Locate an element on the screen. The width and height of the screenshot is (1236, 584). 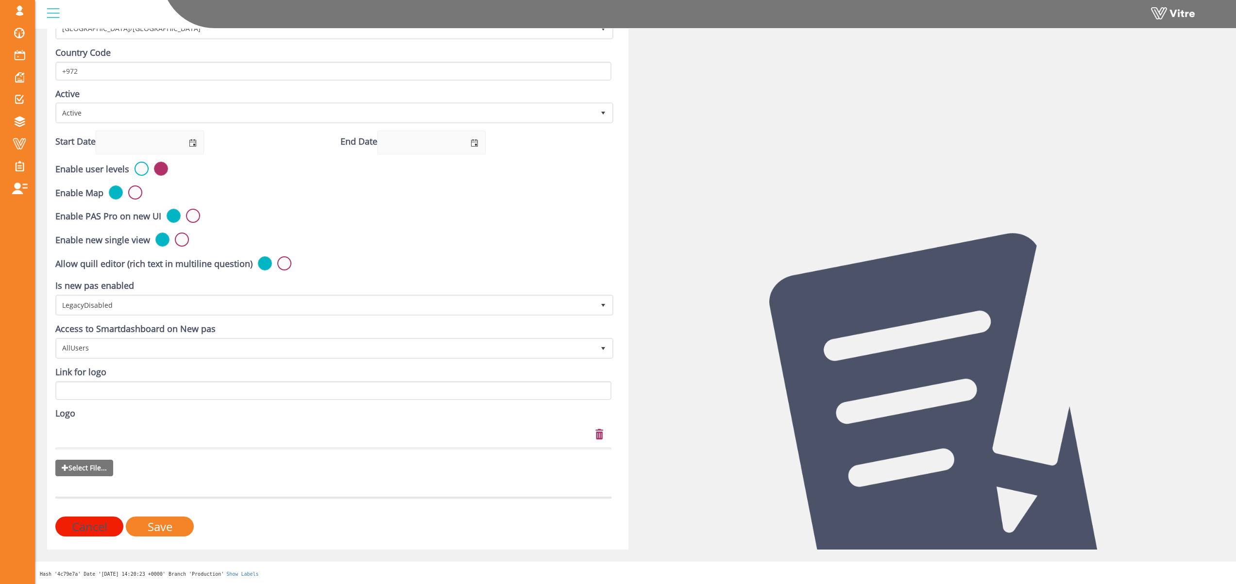
label: Allow quill editor (rich text in multiline question) is located at coordinates (154, 264).